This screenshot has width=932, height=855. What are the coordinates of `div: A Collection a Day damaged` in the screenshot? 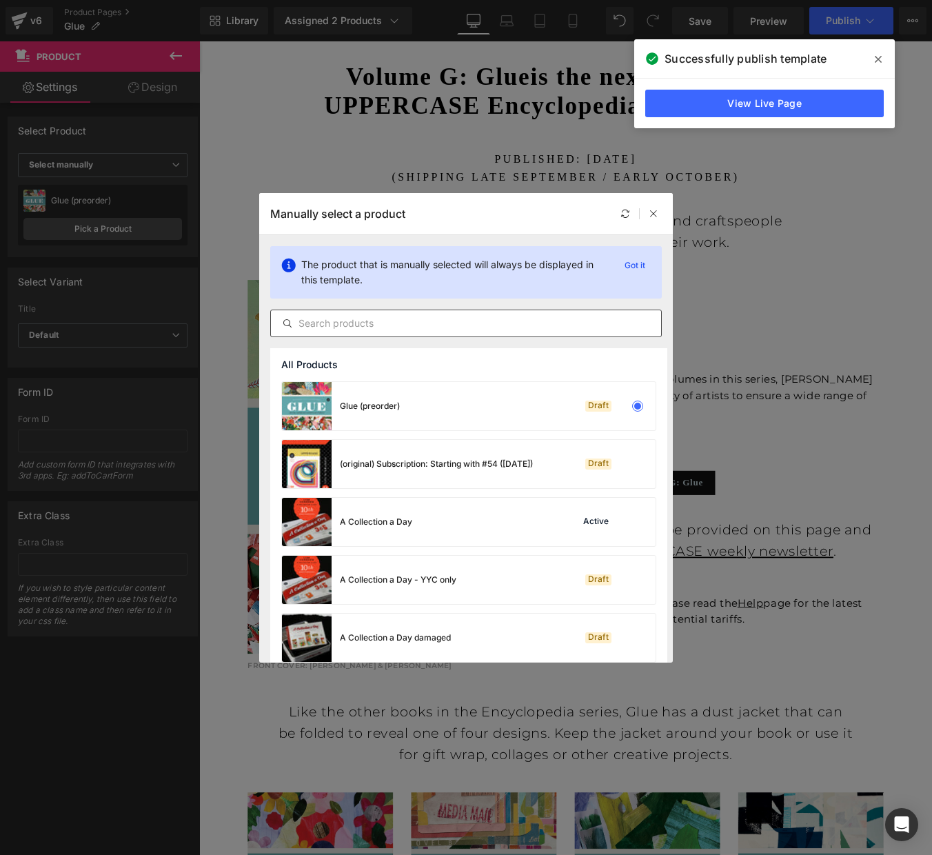 It's located at (395, 637).